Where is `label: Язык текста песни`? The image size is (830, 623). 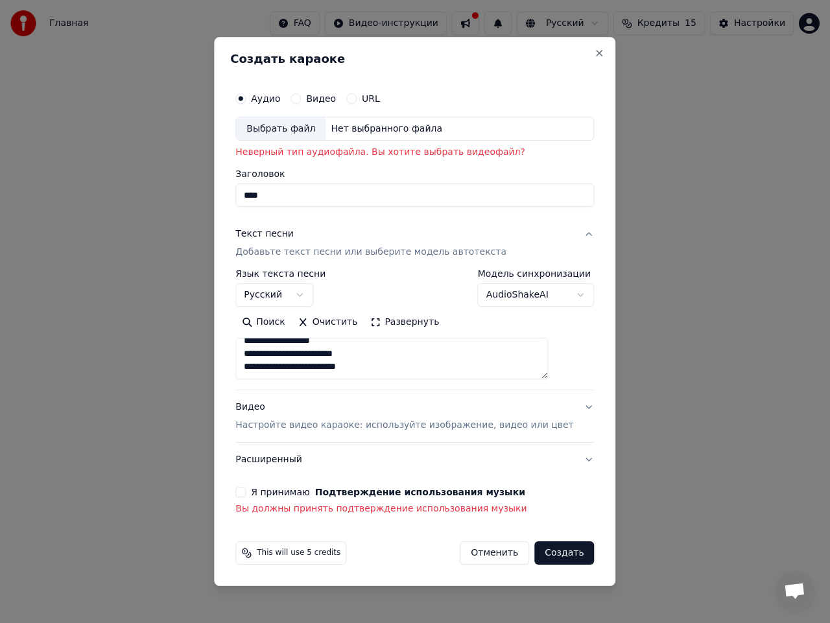
label: Язык текста песни is located at coordinates (280, 274).